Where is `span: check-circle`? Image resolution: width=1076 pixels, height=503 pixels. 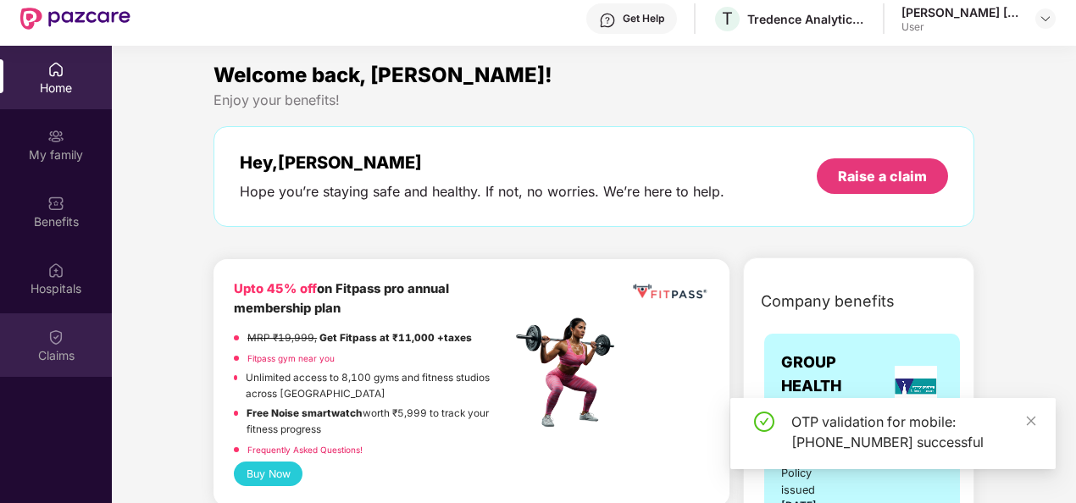
span: check-circle is located at coordinates (764, 422).